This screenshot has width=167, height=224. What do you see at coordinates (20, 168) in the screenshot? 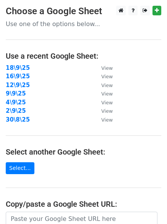
I see `a: Select...` at bounding box center [20, 168].